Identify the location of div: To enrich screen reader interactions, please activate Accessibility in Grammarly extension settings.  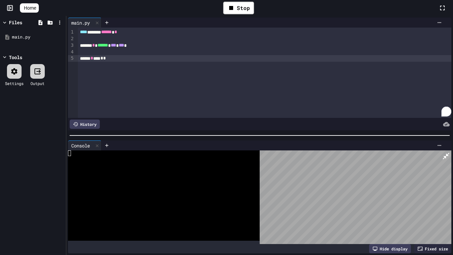
(265, 73).